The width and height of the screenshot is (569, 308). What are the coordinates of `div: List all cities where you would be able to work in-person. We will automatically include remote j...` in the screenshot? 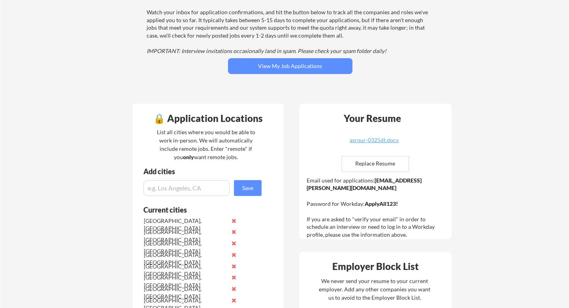 It's located at (206, 144).